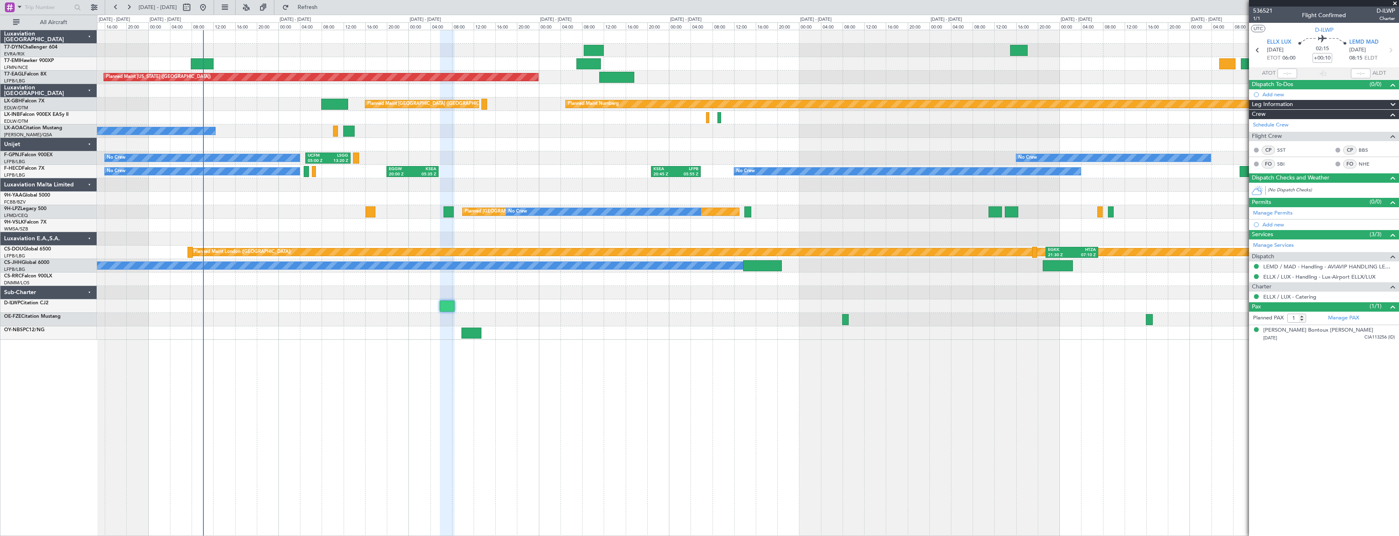 The height and width of the screenshot is (536, 1399). I want to click on span: 536521, so click(1263, 11).